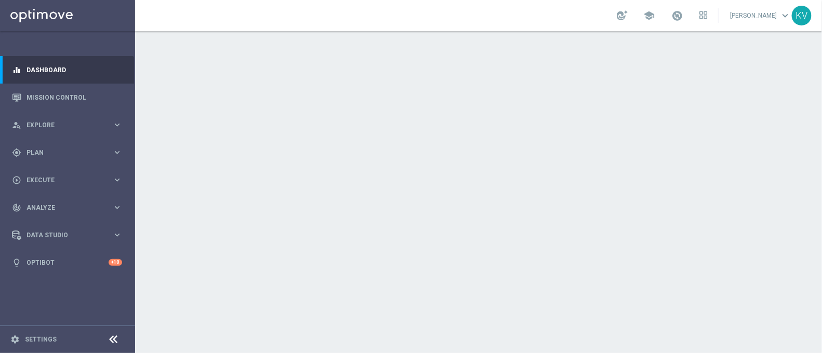  I want to click on i: person_search, so click(17, 125).